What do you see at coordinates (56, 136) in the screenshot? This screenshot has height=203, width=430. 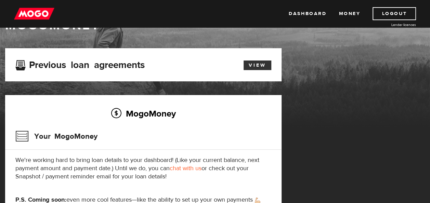 I see `h3: Your MogoMoney` at bounding box center [56, 136].